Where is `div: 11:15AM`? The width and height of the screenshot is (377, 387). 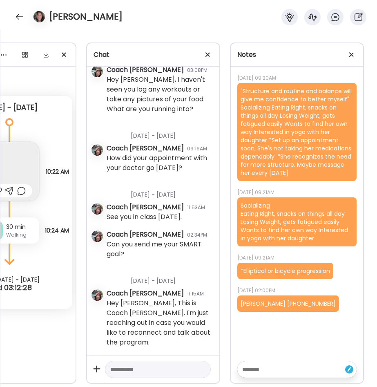 div: 11:15AM is located at coordinates (195, 294).